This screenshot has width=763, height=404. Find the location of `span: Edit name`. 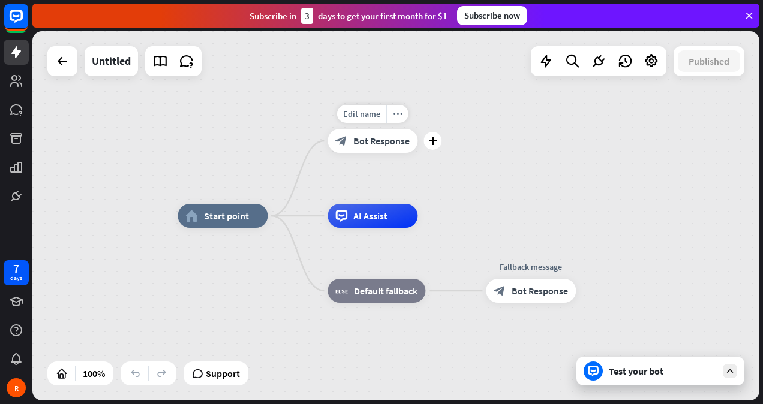

span: Edit name is located at coordinates (362, 114).